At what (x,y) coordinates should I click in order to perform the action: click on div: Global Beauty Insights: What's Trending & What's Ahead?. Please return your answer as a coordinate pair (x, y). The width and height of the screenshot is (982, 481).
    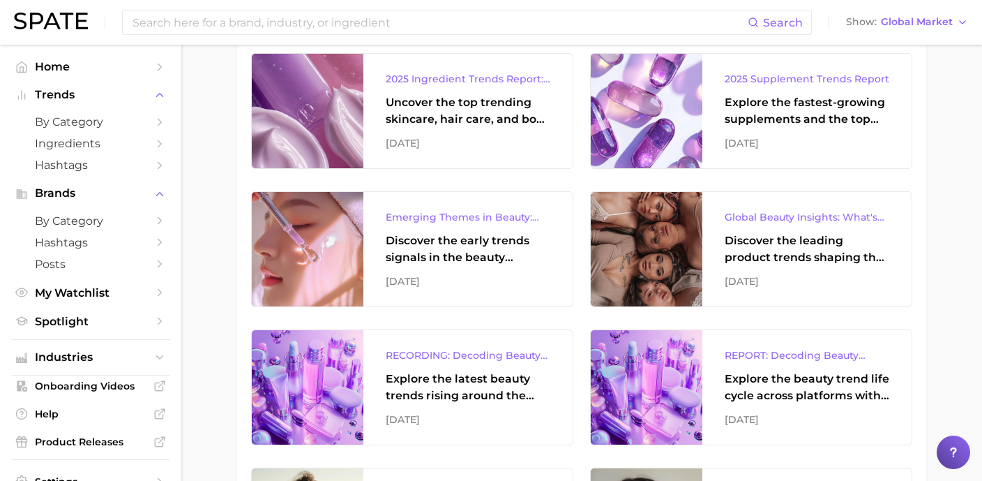
    Looking at the image, I should click on (807, 217).